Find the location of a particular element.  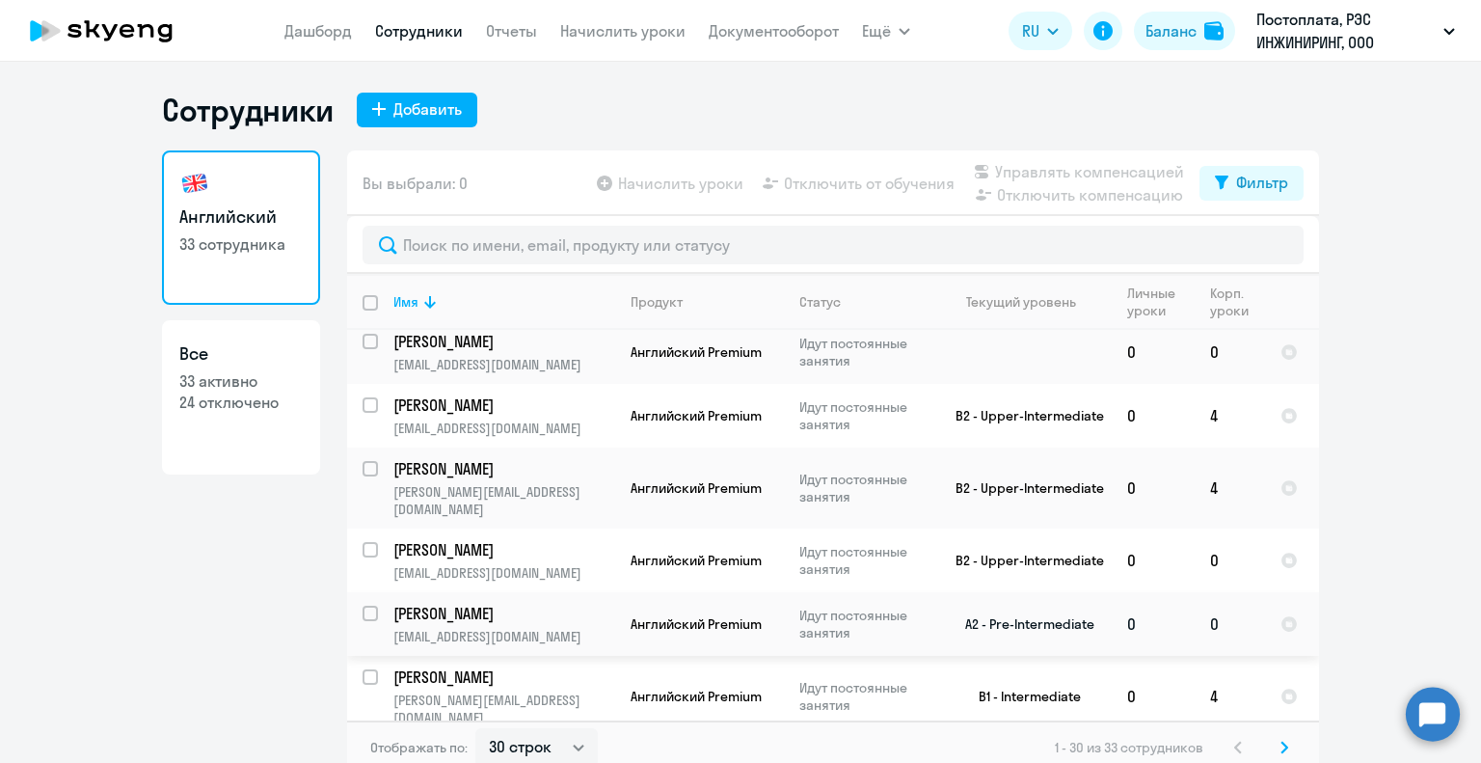

p: Постоплата, РЭС ИНЖИНИРИНГ, ООО is located at coordinates (1346, 31).